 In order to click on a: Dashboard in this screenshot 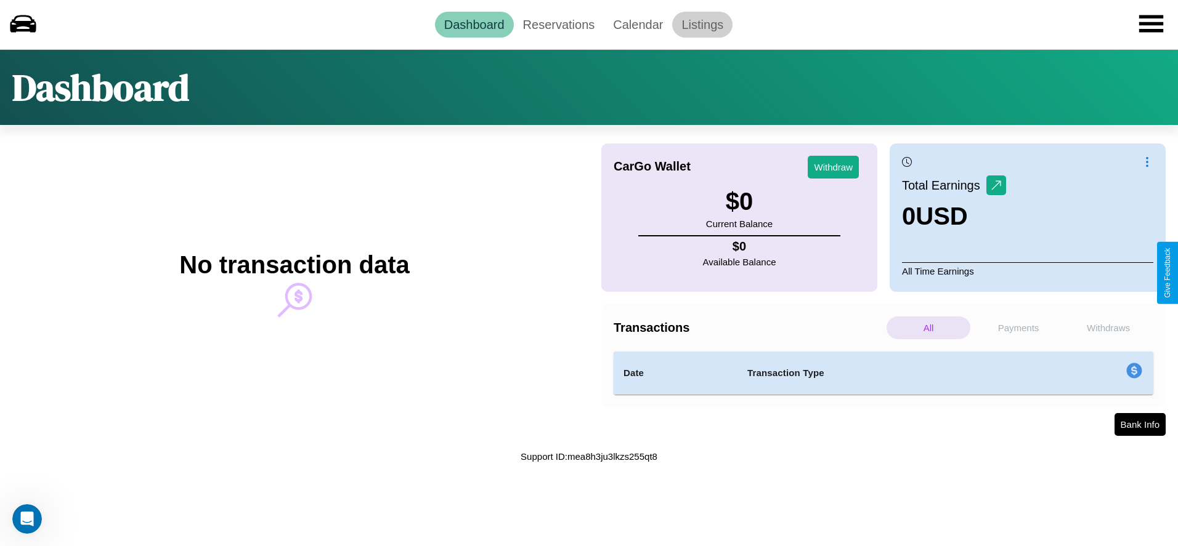, I will do `click(474, 25)`.